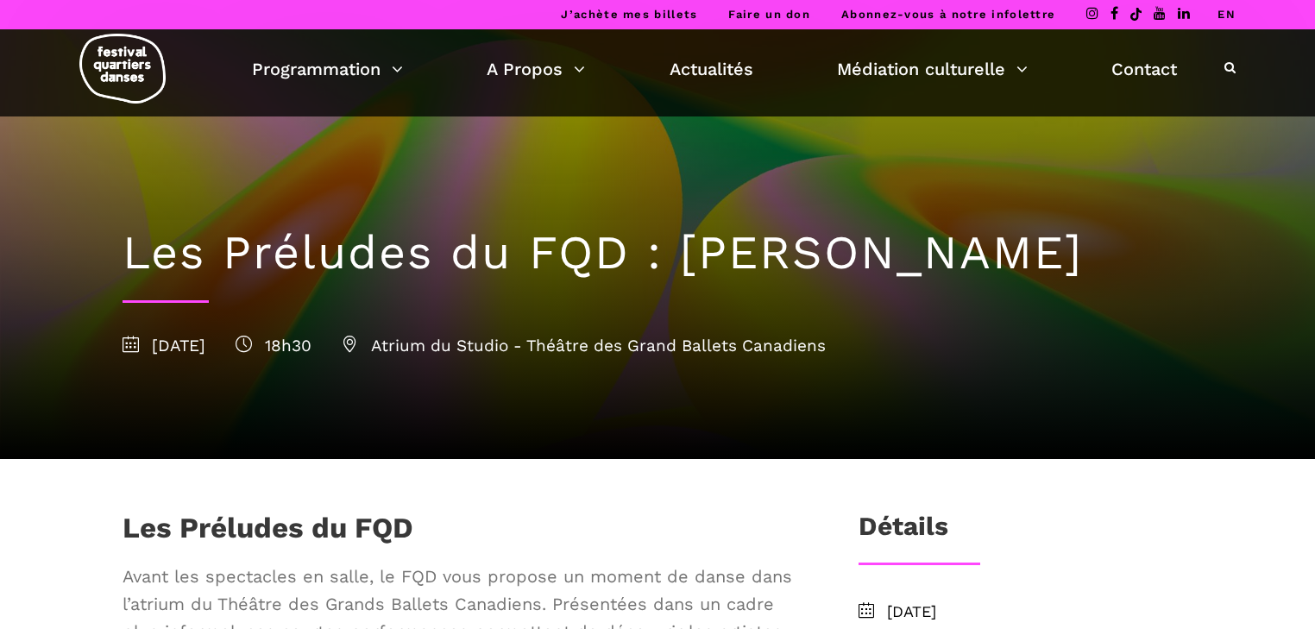 The image size is (1315, 629). I want to click on a: Contact, so click(1144, 69).